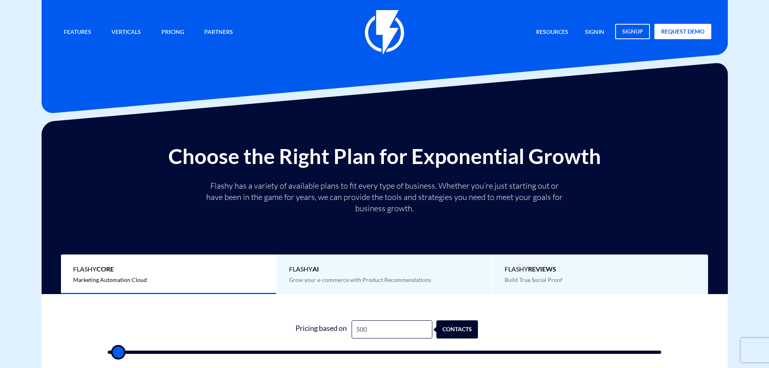 This screenshot has width=769, height=368. Describe the element at coordinates (633, 32) in the screenshot. I see `a: signup` at that location.